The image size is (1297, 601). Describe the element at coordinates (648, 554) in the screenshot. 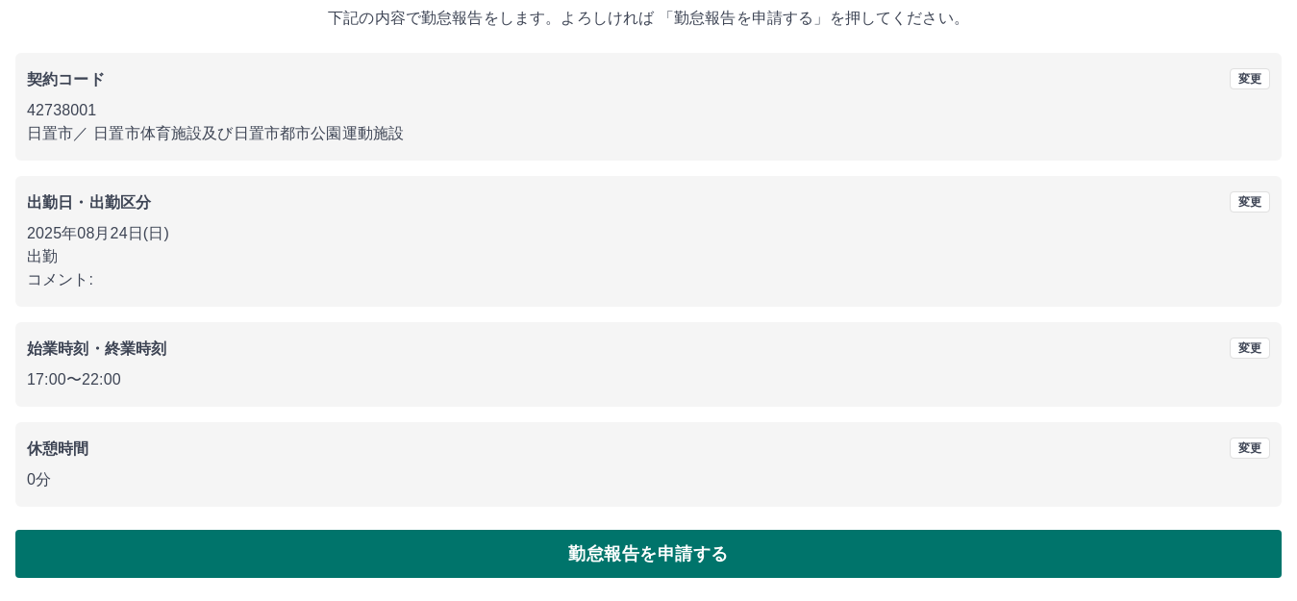

I see `button: 勤怠報告を申請する` at that location.